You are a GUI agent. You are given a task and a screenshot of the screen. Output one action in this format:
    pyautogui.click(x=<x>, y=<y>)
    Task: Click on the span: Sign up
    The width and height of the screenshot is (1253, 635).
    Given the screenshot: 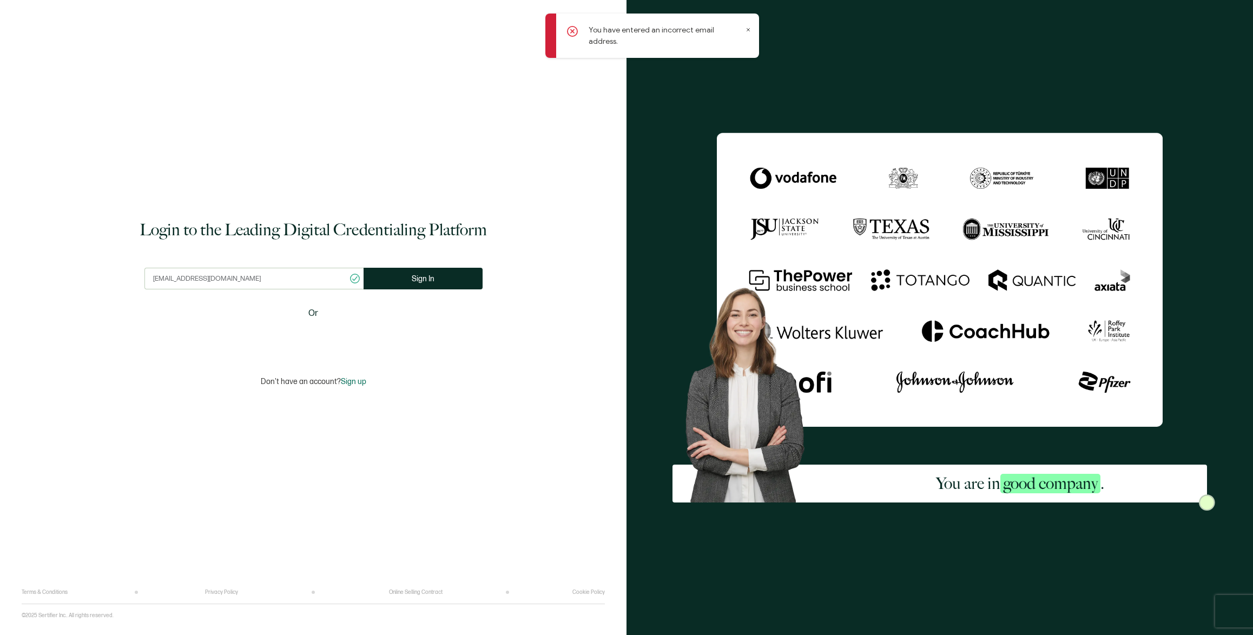 What is the action you would take?
    pyautogui.click(x=353, y=381)
    